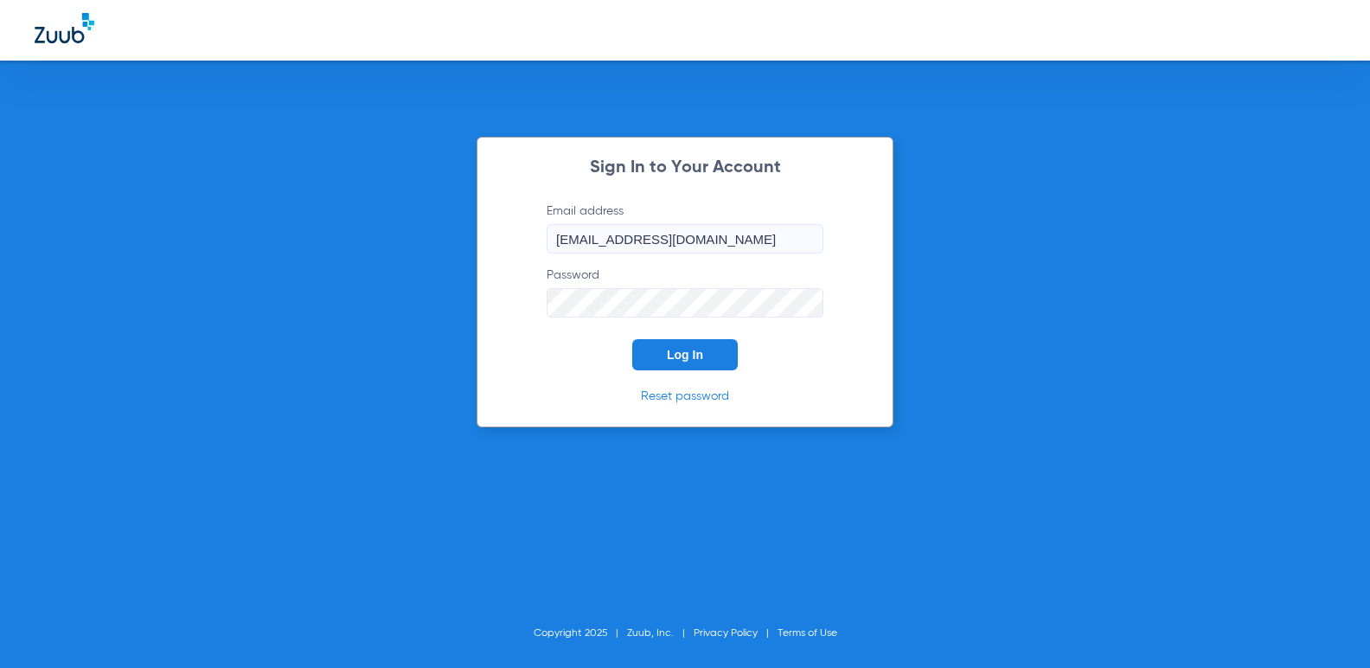 The image size is (1370, 668). What do you see at coordinates (685, 303) in the screenshot?
I see `input: Password` at bounding box center [685, 303].